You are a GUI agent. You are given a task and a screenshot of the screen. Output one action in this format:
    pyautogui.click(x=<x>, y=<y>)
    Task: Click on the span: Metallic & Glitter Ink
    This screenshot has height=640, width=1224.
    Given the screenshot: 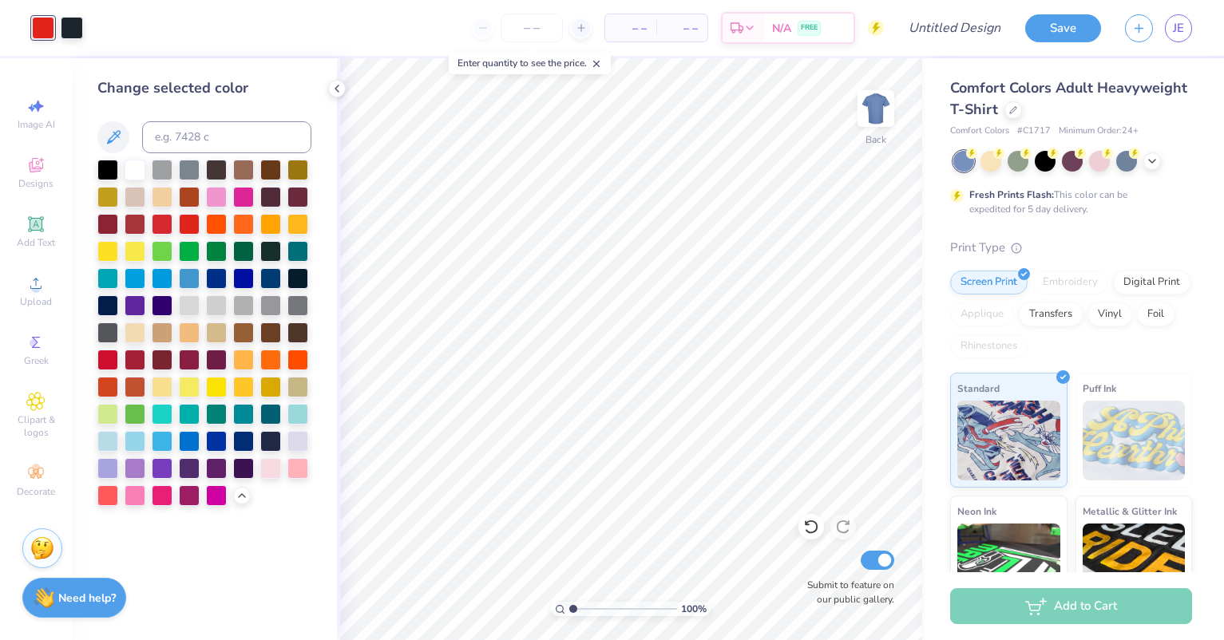 What is the action you would take?
    pyautogui.click(x=1130, y=511)
    